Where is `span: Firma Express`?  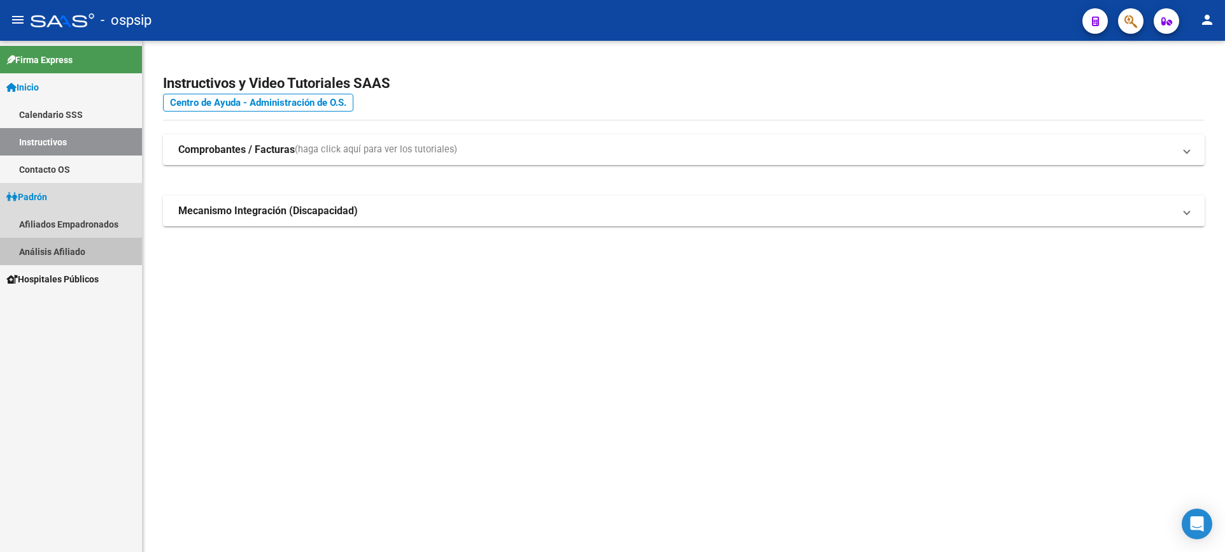
span: Firma Express is located at coordinates (39, 60).